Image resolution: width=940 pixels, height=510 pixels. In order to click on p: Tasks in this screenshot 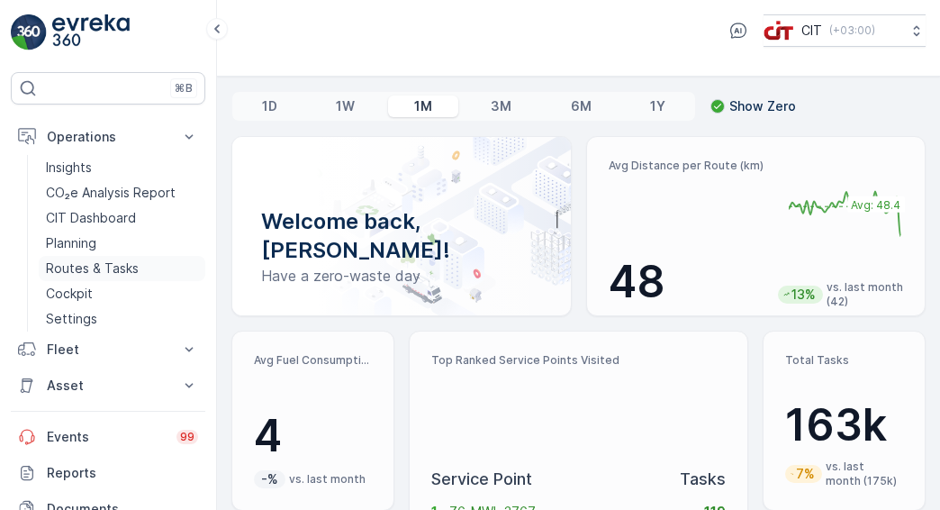, I will do `click(702, 479)`.